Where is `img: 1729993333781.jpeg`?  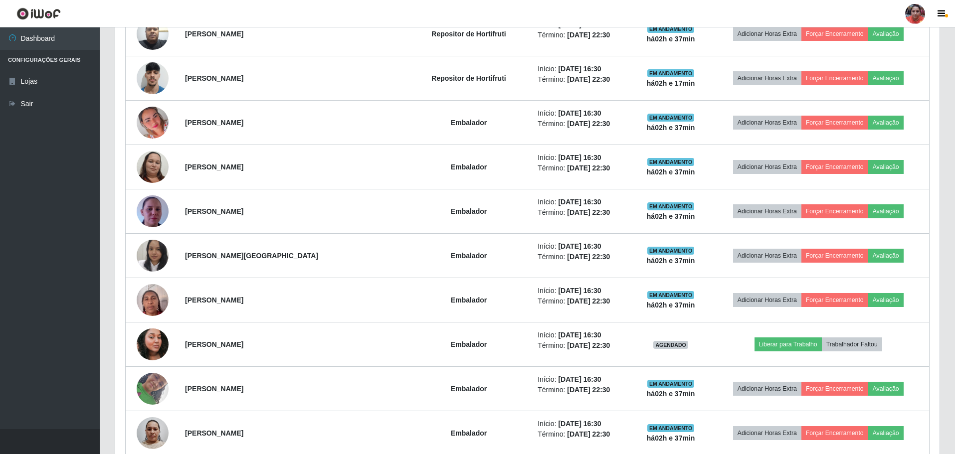
img: 1729993333781.jpeg is located at coordinates (153, 256).